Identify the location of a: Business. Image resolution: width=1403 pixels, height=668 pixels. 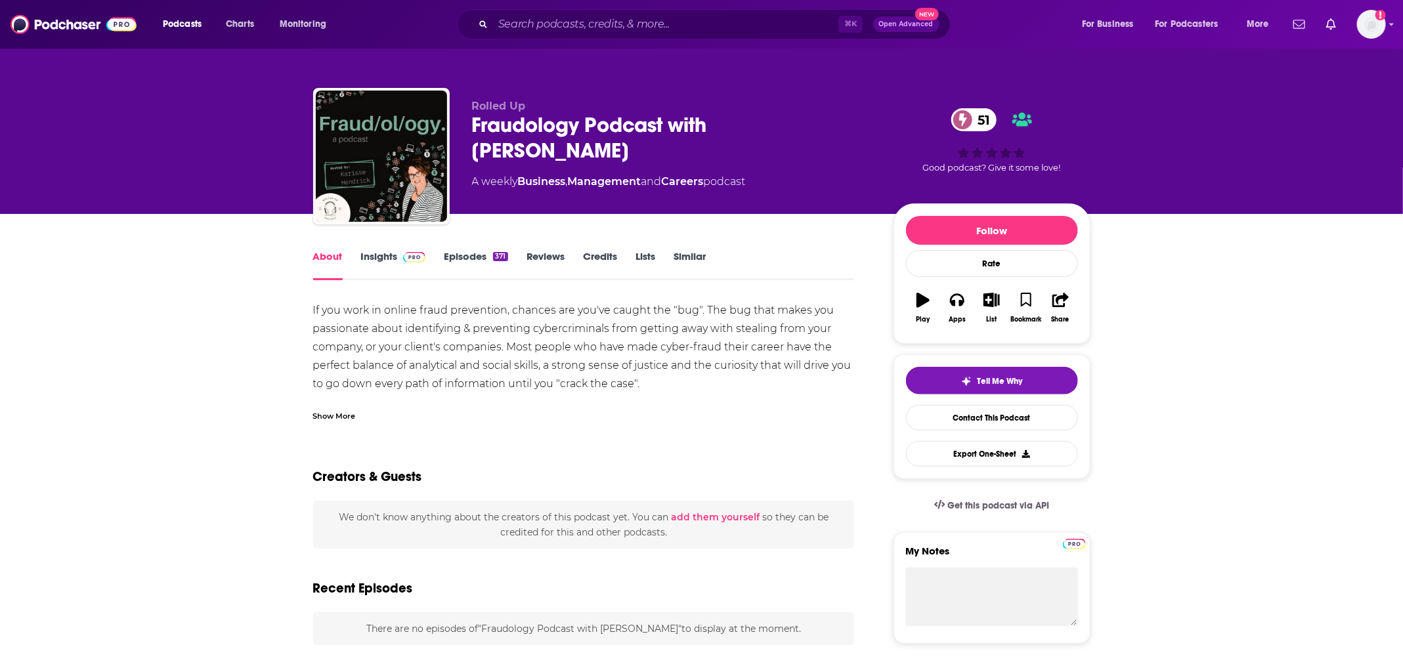
(542, 181).